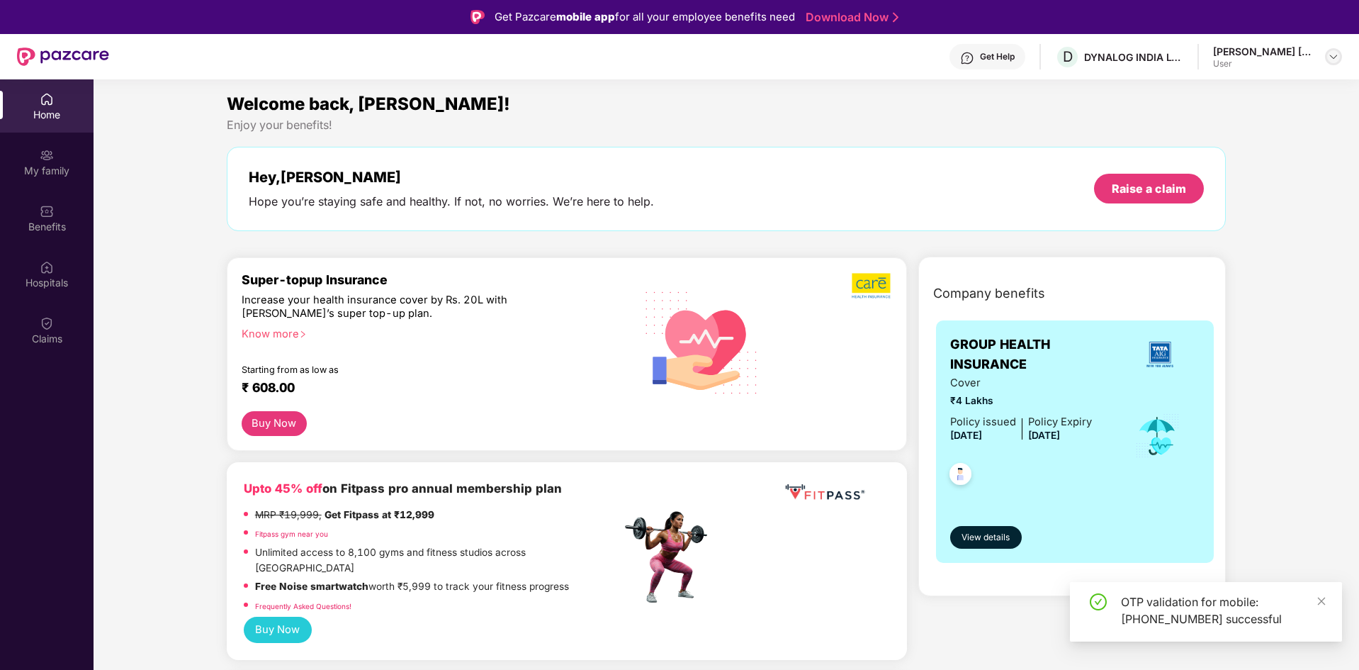 The width and height of the screenshot is (1359, 670). I want to click on div: Enjoy your benefits!, so click(726, 125).